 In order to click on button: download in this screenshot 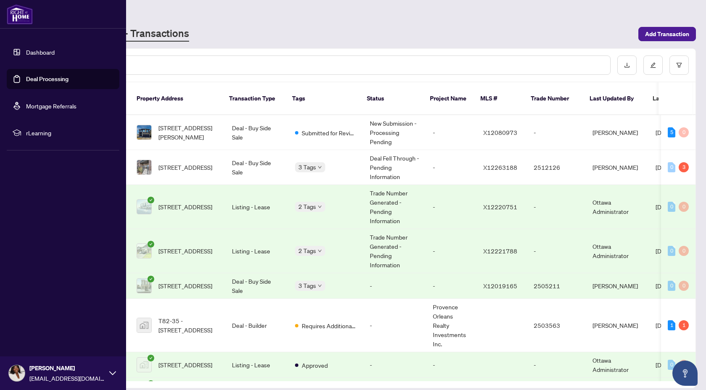, I will do `click(627, 65)`.